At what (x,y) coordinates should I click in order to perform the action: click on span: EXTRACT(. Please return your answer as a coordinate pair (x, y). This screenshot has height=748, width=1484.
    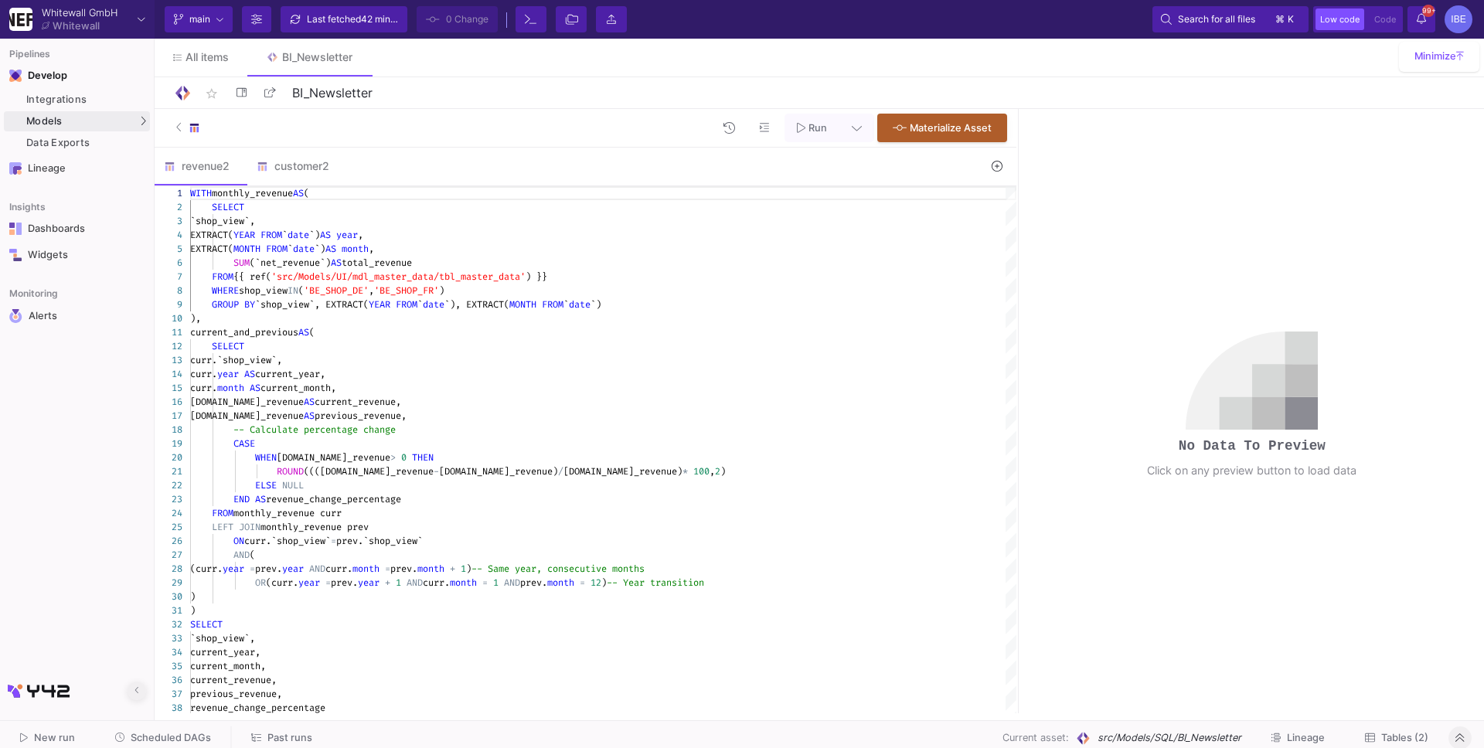
    Looking at the image, I should click on (212, 249).